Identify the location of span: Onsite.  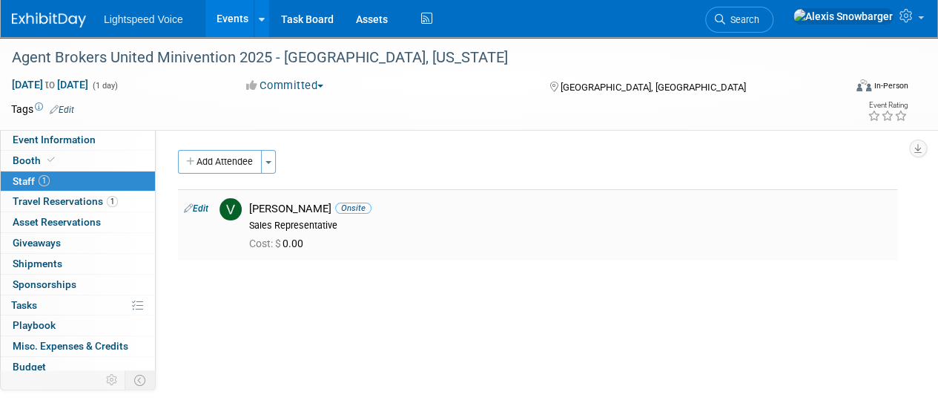
(353, 208).